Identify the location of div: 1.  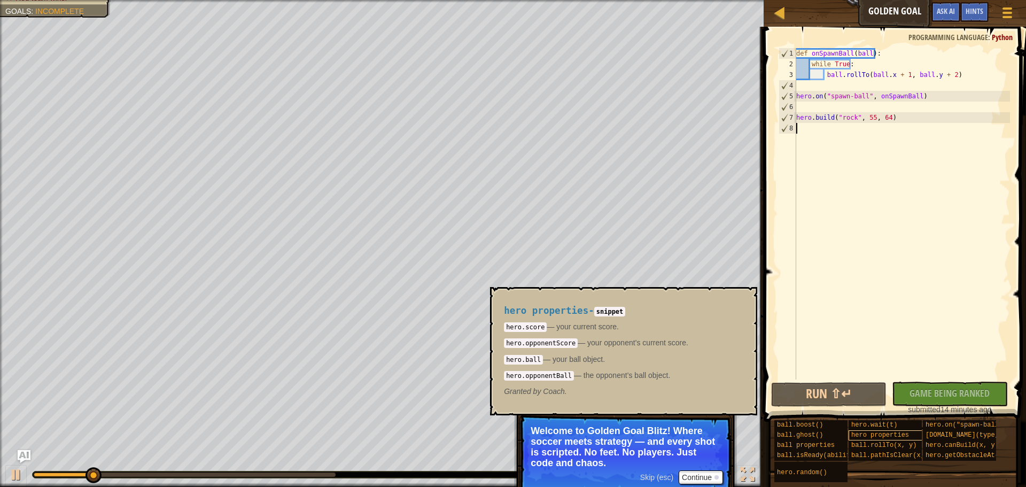
(787, 53).